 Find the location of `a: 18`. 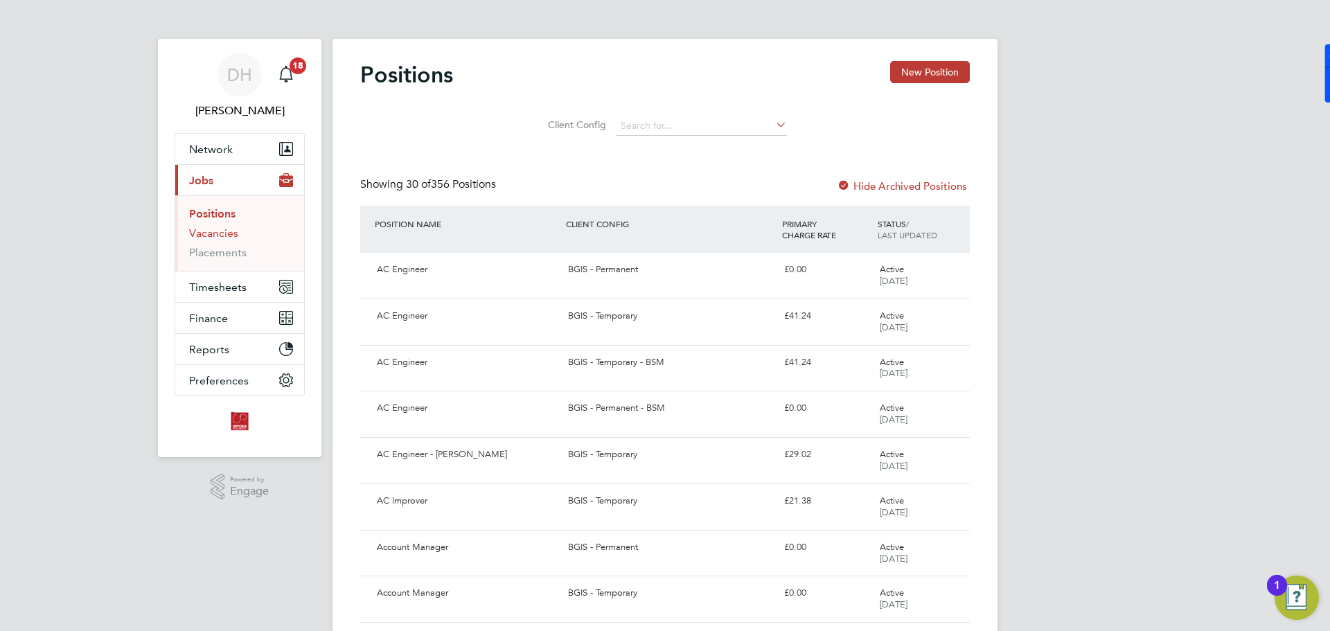

a: 18 is located at coordinates (286, 75).